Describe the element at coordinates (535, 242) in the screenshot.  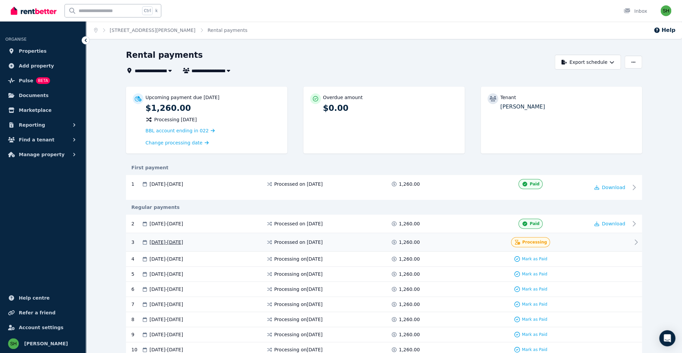
I see `span: Processing` at that location.